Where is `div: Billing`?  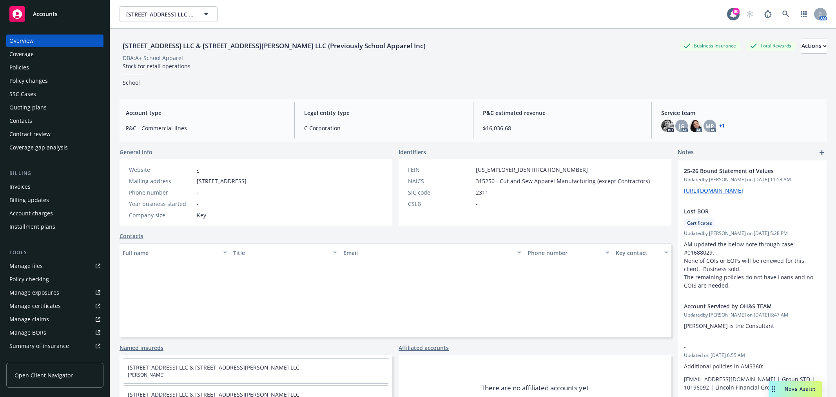
div: Billing is located at coordinates (55, 173).